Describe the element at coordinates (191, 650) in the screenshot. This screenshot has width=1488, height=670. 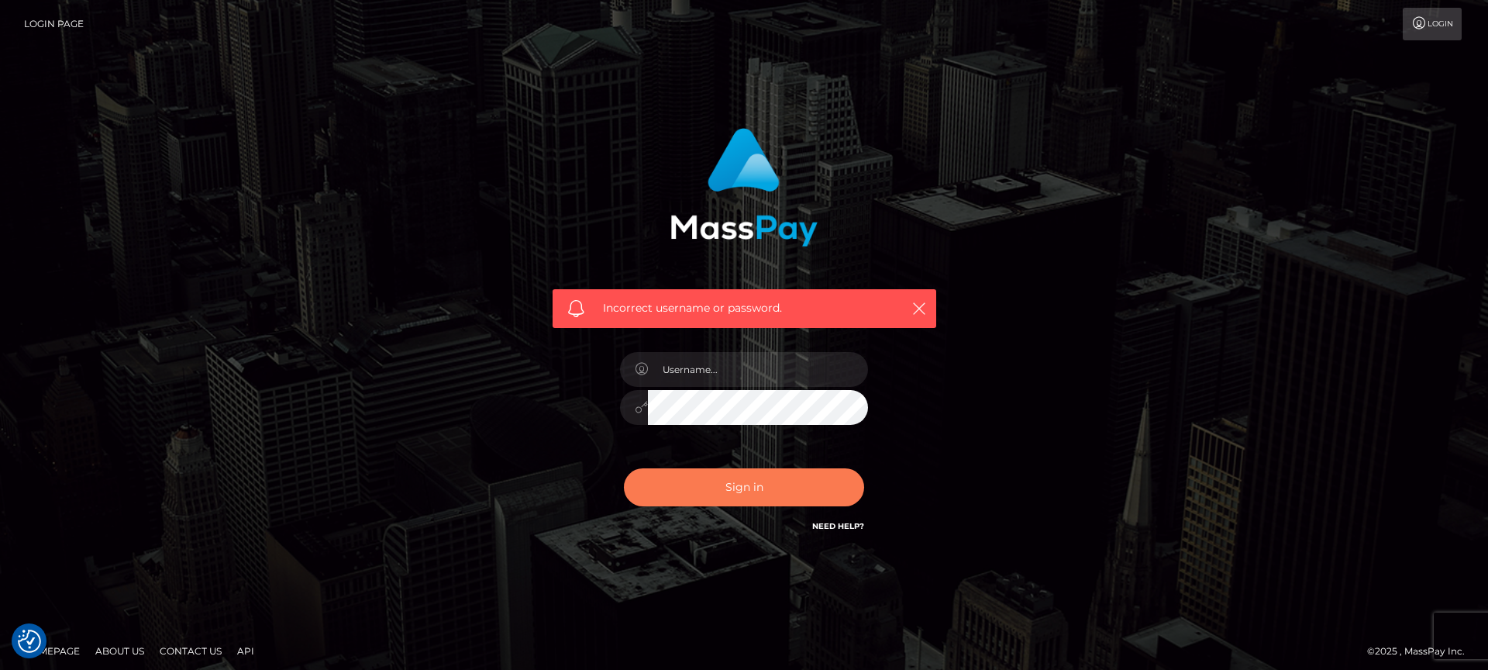
I see `a: Contact Us` at that location.